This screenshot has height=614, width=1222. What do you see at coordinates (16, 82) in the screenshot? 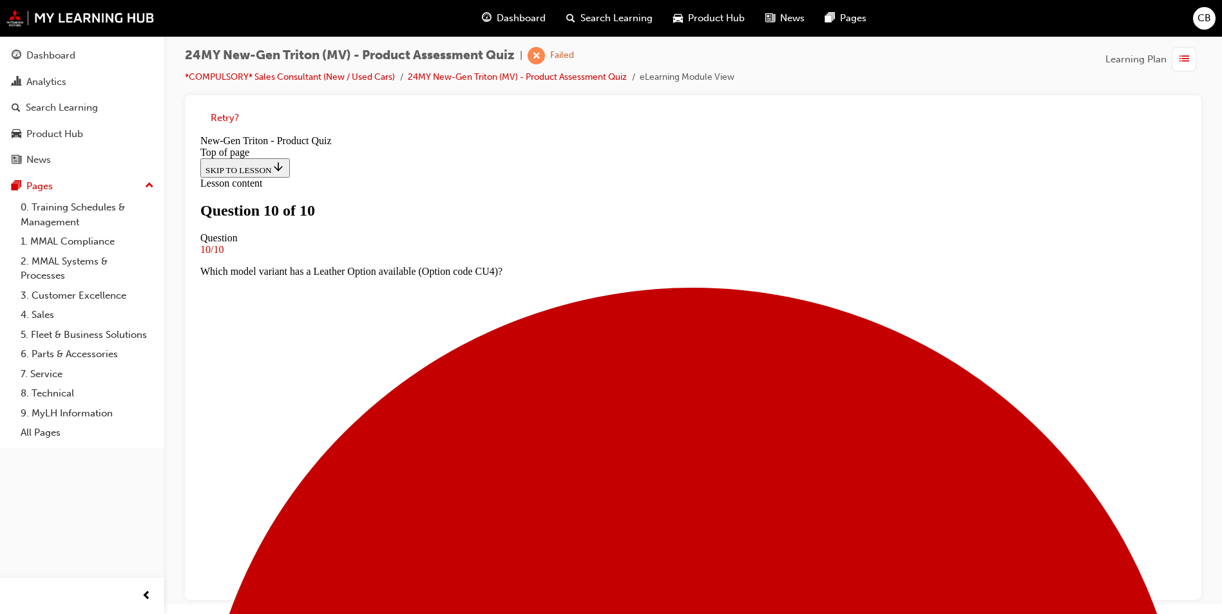
I see `span: chart-icon` at bounding box center [16, 82].